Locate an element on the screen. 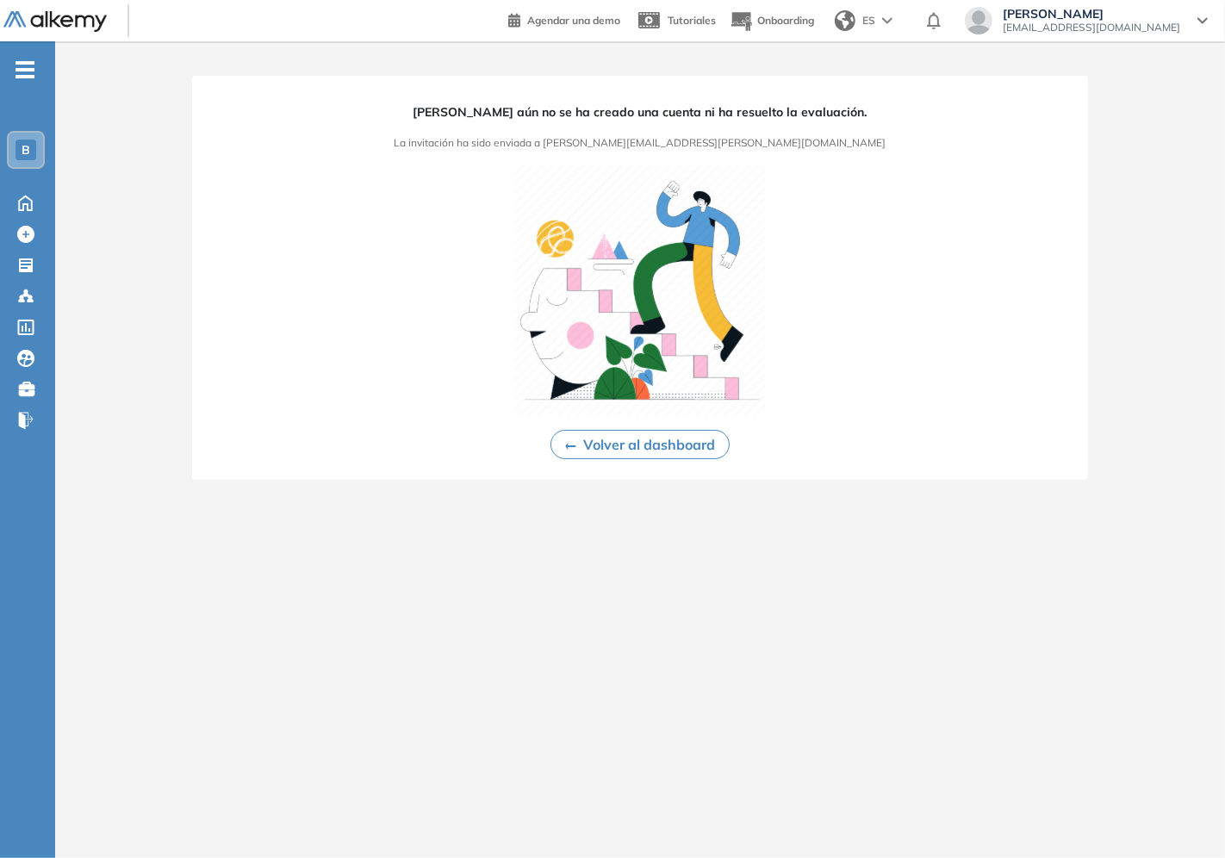 The image size is (1225, 858). button: Volver al dashboard is located at coordinates (640, 445).